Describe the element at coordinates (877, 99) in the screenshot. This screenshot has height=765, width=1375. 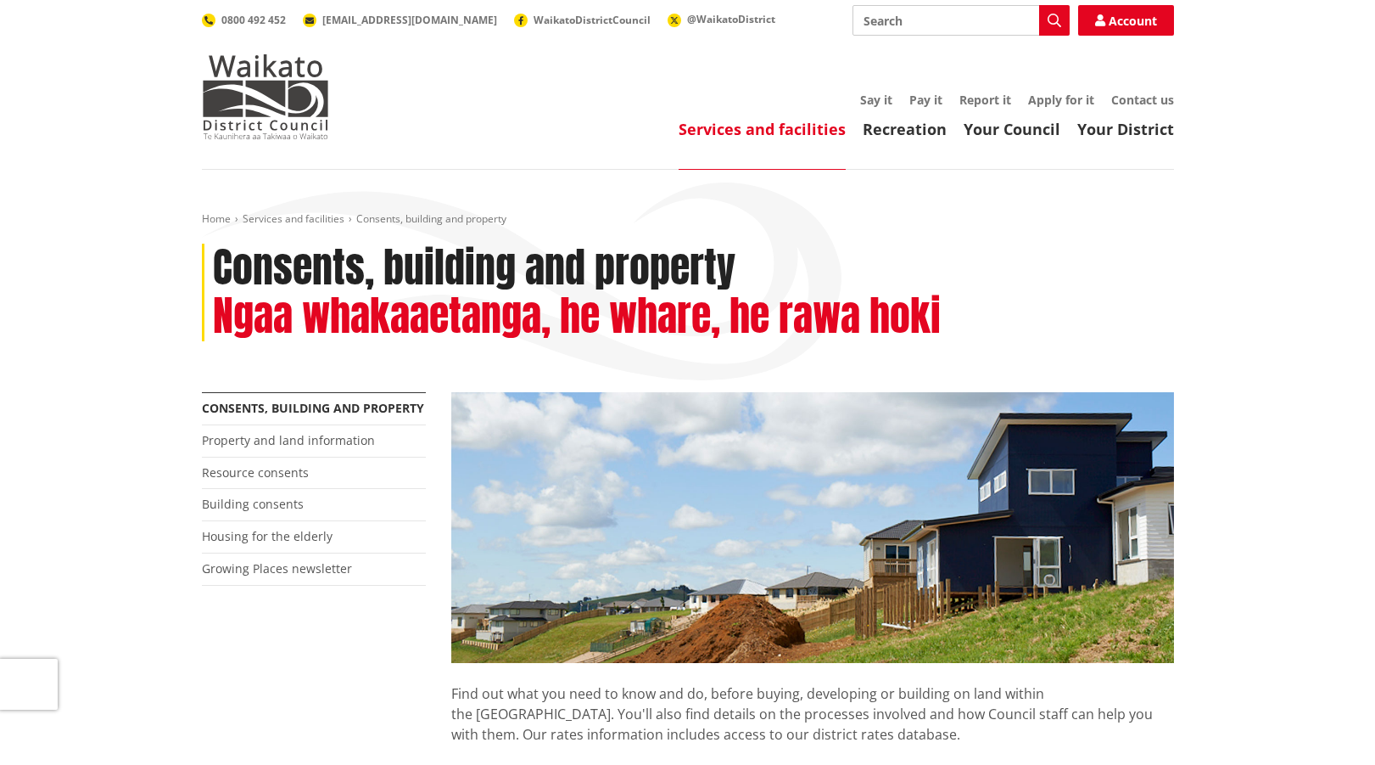
I see `a: Say it` at that location.